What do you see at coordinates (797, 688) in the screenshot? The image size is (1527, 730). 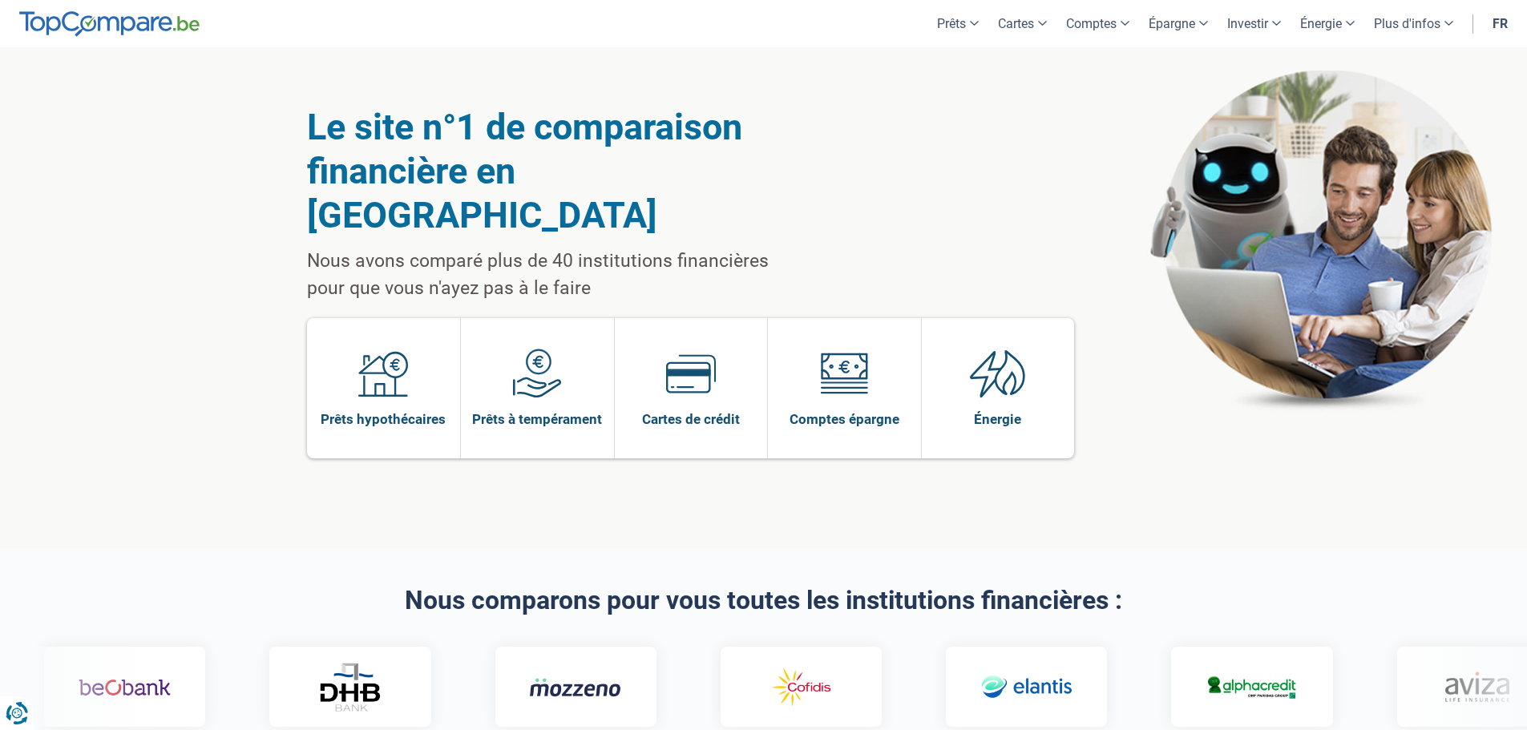 I see `img: Cofidis` at bounding box center [797, 688].